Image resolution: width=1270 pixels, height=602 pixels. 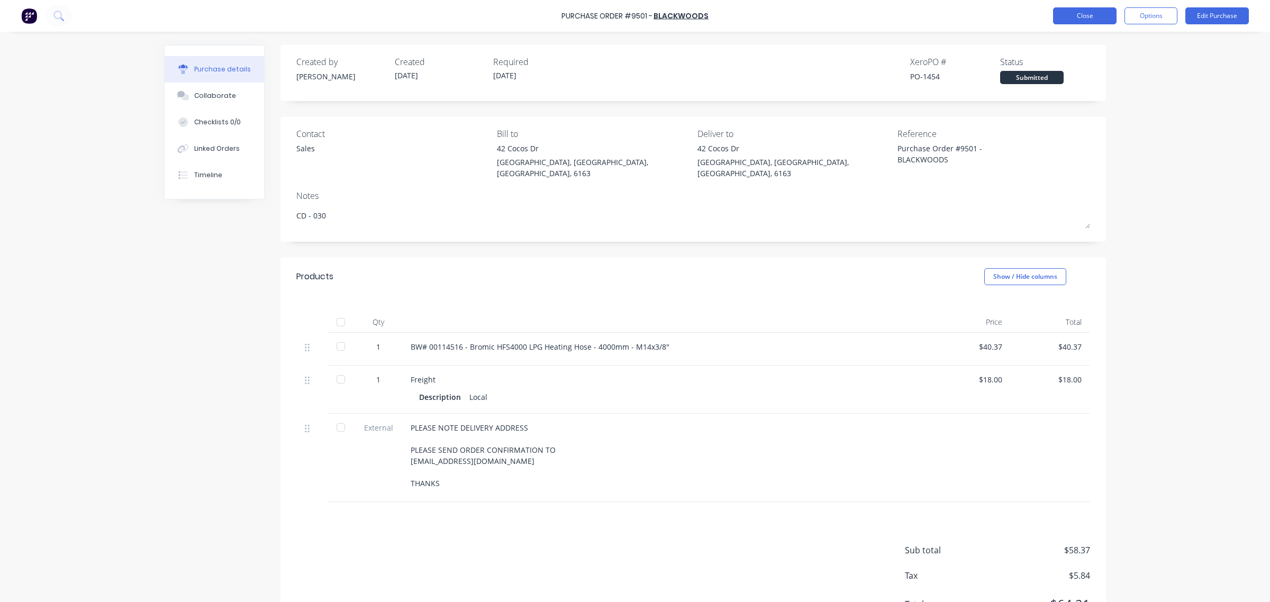 What do you see at coordinates (305, 148) in the screenshot?
I see `div: Sales` at bounding box center [305, 148].